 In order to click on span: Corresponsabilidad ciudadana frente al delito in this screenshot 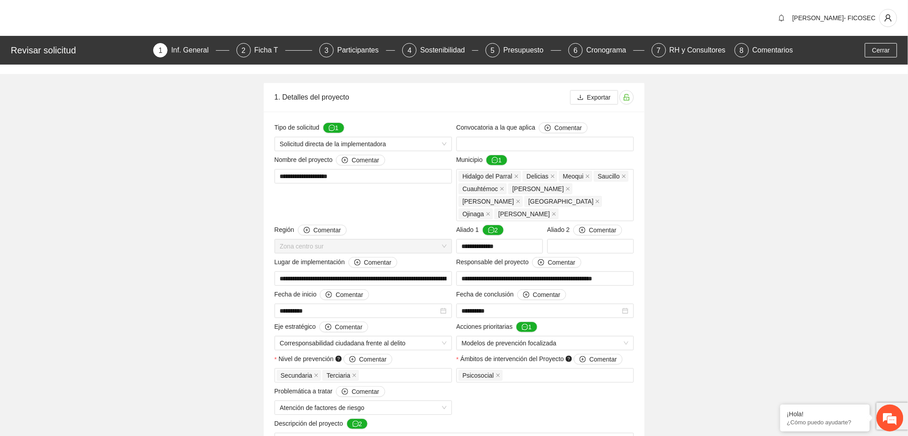, I will do `click(363, 343)`.